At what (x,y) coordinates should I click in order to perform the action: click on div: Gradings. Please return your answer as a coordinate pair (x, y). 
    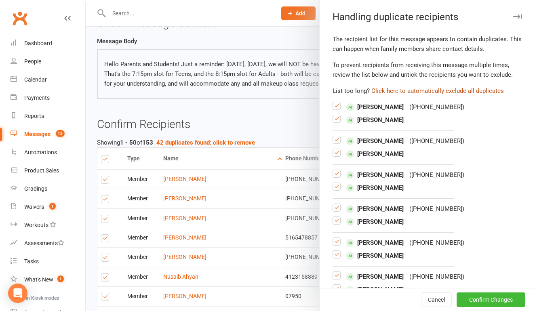
    Looking at the image, I should click on (36, 189).